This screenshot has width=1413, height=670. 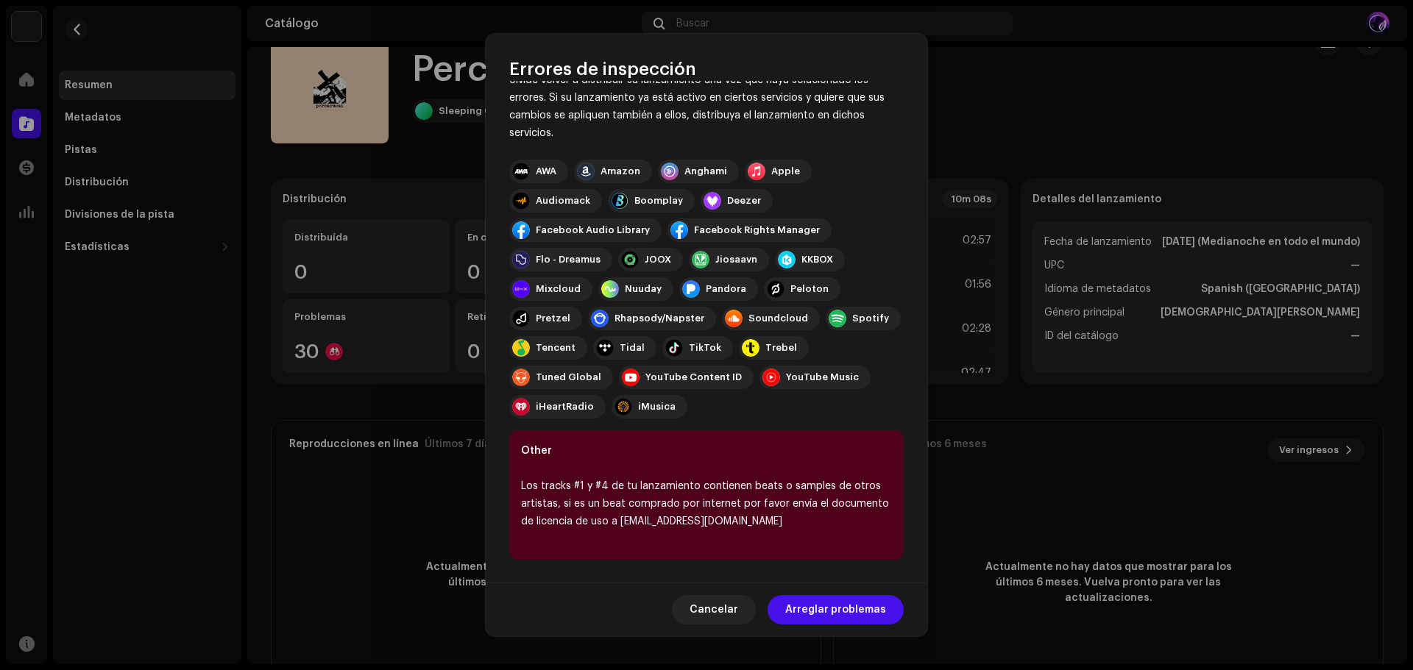 I want to click on div: los errores pueden variar por servicio. Por lo tanto, asegúrese de revisar cada error individualm..., so click(x=706, y=89).